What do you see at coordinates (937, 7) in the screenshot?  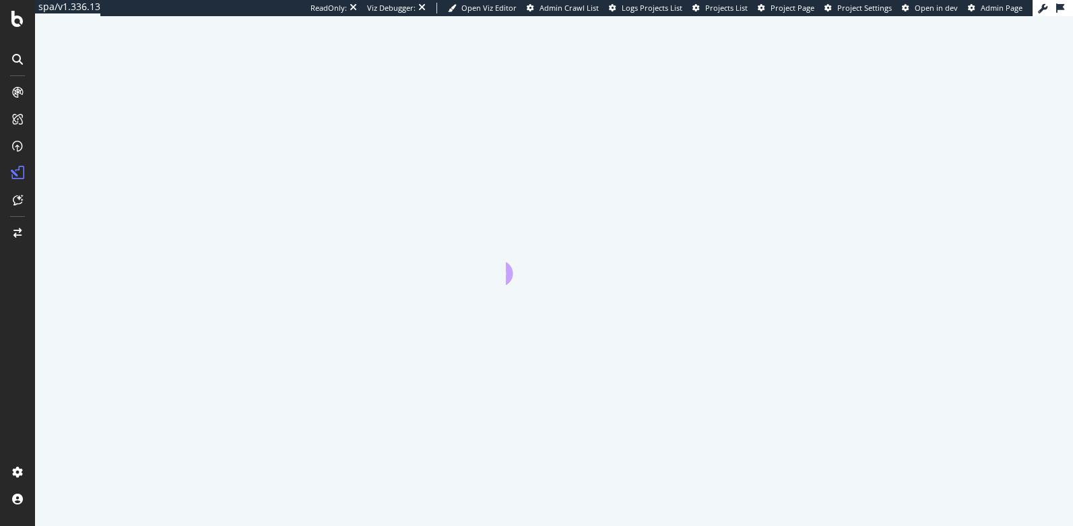 I see `span: Open in dev` at bounding box center [937, 7].